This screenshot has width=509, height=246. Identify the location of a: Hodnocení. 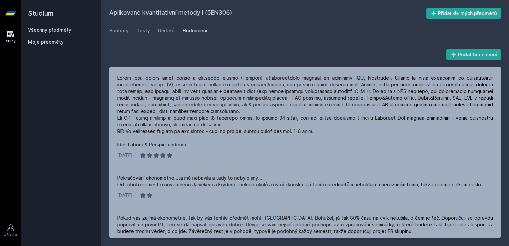
(195, 31).